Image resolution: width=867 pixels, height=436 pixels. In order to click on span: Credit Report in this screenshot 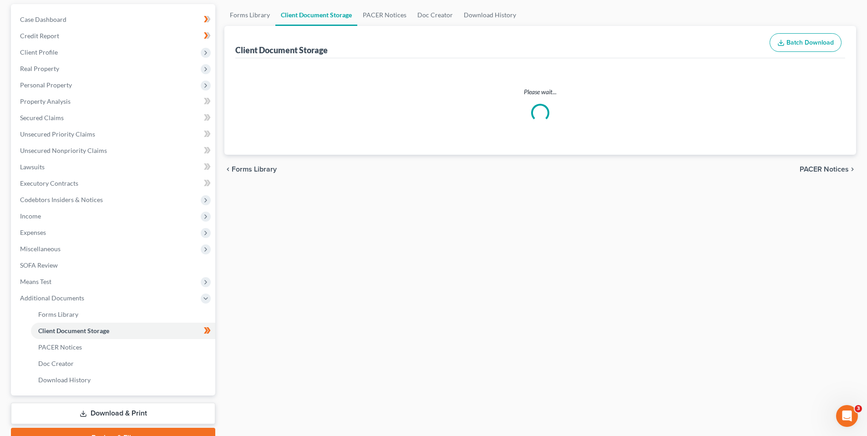, I will do `click(40, 36)`.